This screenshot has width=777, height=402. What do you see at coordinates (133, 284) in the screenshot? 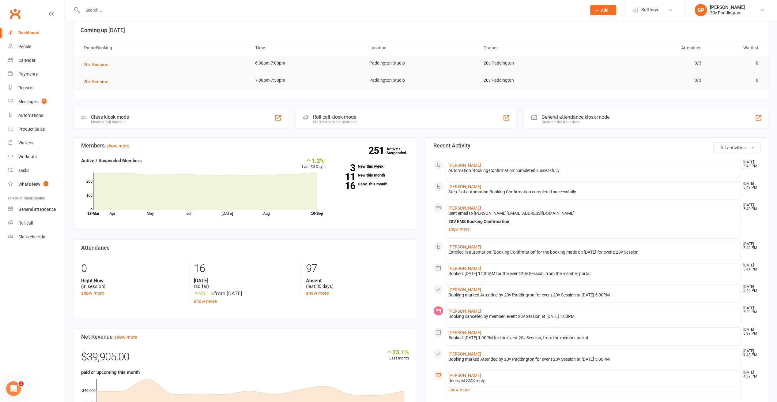
I see `div: (in session)` at bounding box center [133, 284].